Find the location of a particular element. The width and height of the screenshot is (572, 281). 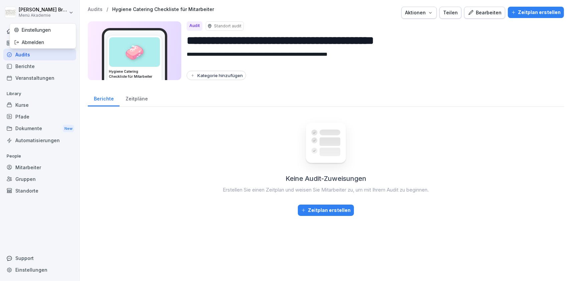

div: Teilen is located at coordinates (451, 13).